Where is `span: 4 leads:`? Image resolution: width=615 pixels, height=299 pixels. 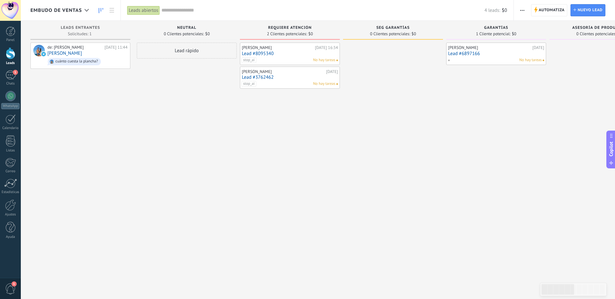 span: 4 leads: is located at coordinates (492, 10).